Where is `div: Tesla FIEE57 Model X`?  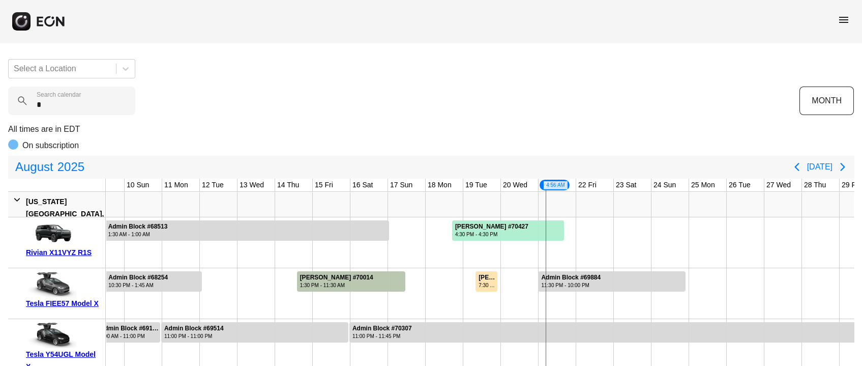 div: Tesla FIEE57 Model X is located at coordinates (64, 303).